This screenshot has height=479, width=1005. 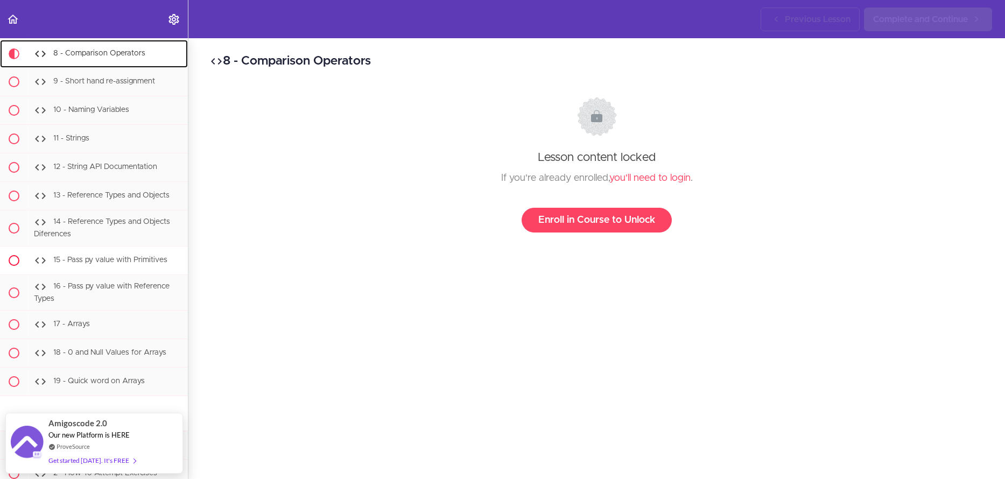 What do you see at coordinates (921, 19) in the screenshot?
I see `span: Complete and Continue` at bounding box center [921, 19].